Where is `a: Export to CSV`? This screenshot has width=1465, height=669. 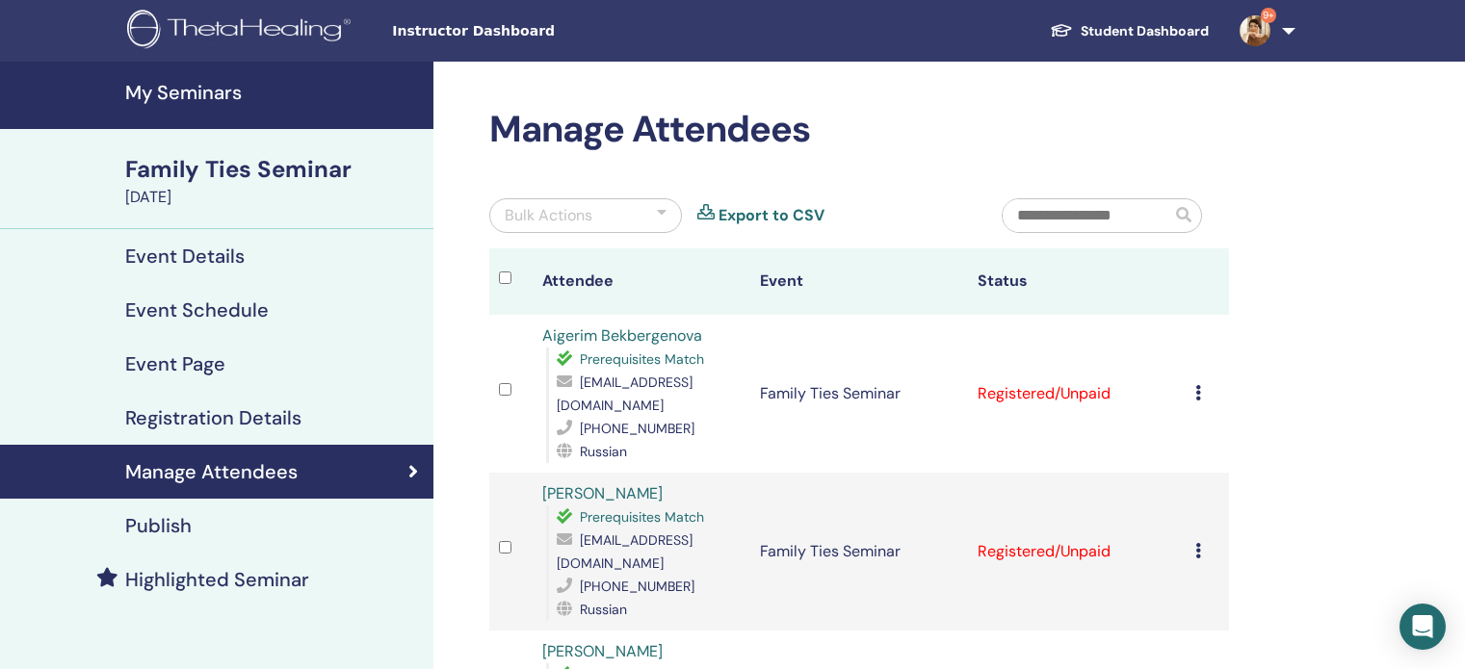 a: Export to CSV is located at coordinates (772, 216).